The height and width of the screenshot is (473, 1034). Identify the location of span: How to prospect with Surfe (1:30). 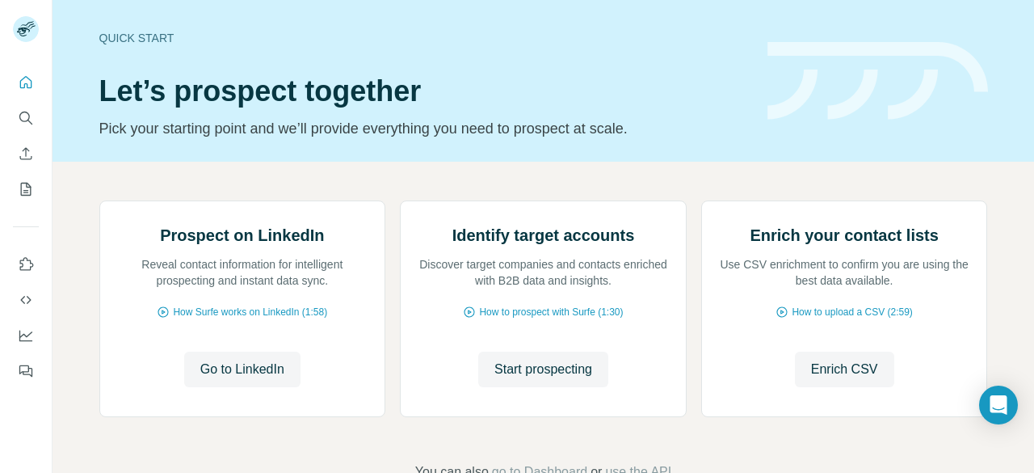
(551, 312).